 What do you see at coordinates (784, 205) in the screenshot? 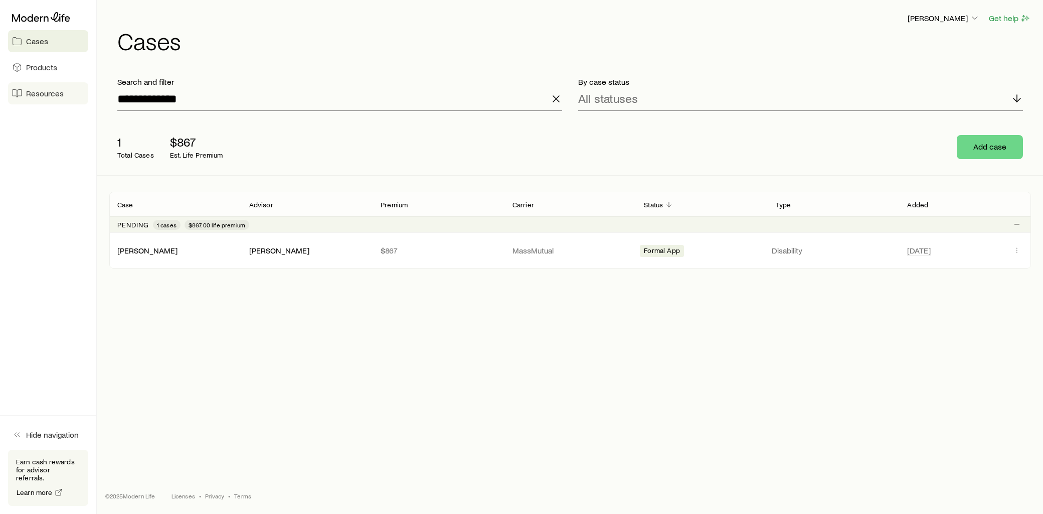
I see `p: Type` at bounding box center [784, 205].